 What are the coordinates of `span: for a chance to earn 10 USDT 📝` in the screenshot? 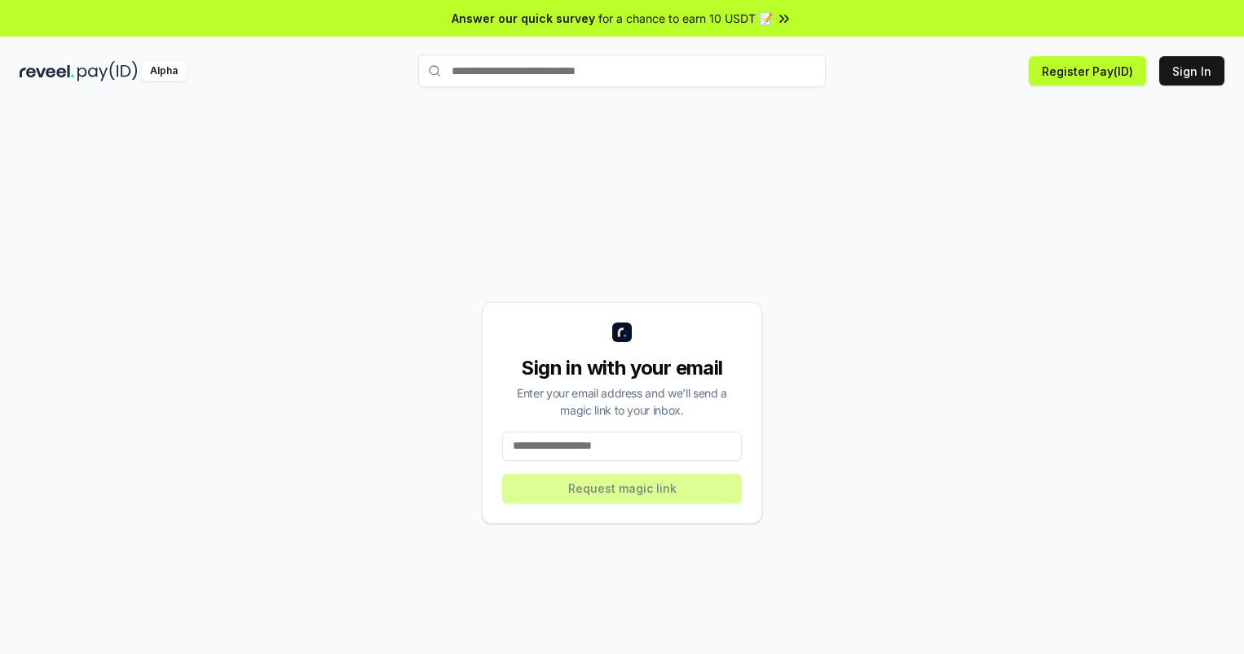 It's located at (685, 18).